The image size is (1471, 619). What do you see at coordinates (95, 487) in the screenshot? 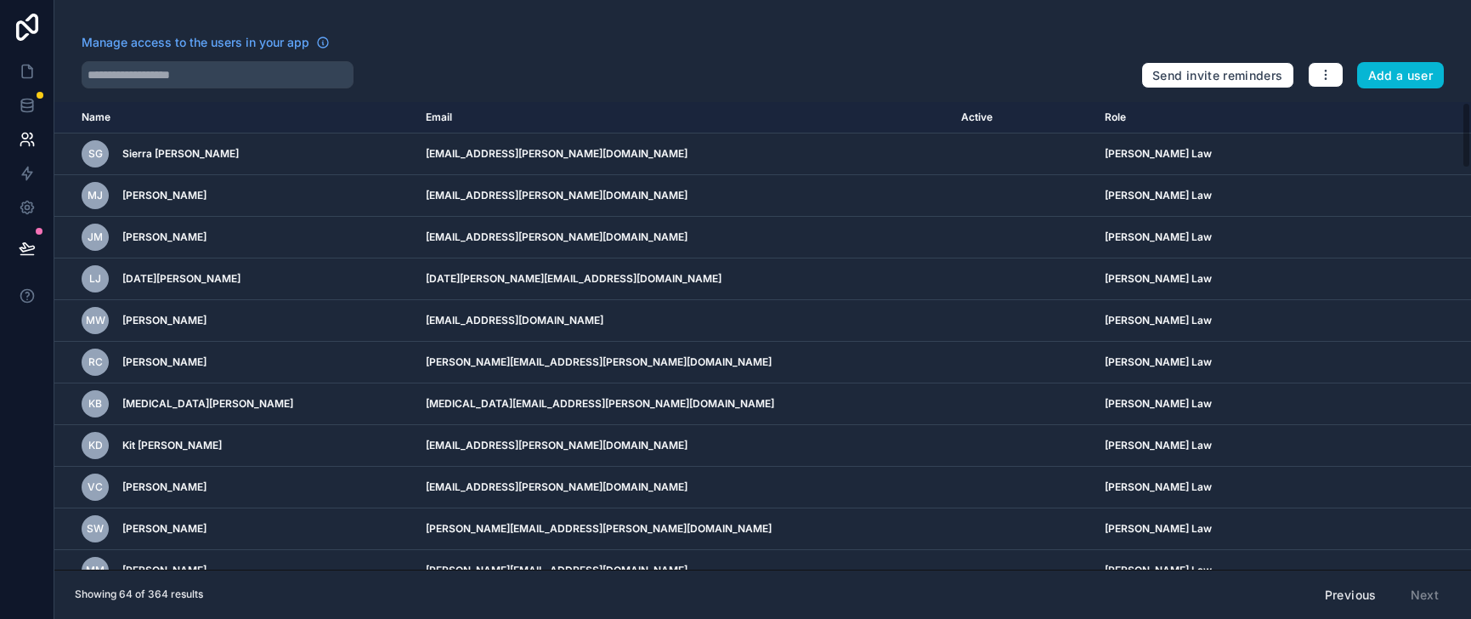
I see `span: VC` at bounding box center [95, 487].